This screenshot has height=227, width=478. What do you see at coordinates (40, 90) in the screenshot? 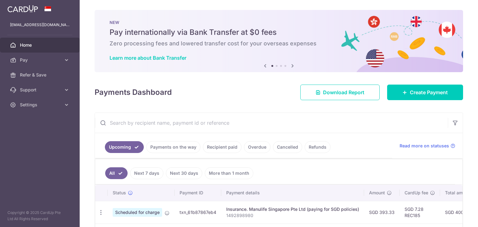
I see `span: Support` at bounding box center [40, 90].